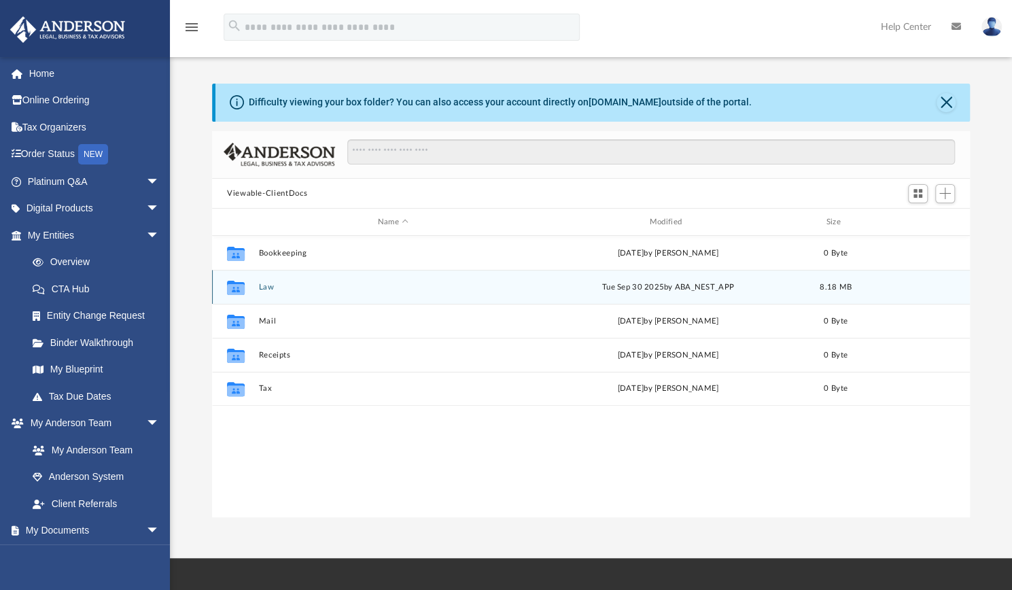 This screenshot has width=1012, height=590. I want to click on a: My Entitiesarrow_drop_down, so click(95, 235).